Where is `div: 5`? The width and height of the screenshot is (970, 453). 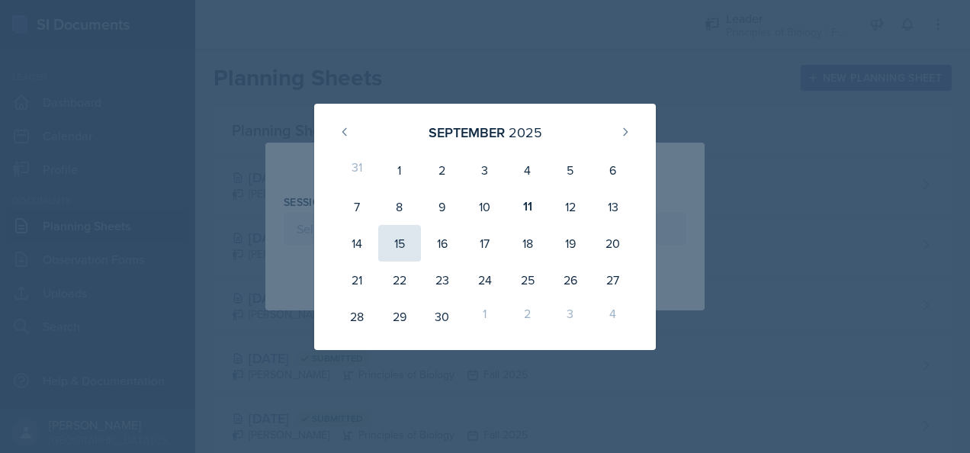
div: 5 is located at coordinates (571, 170).